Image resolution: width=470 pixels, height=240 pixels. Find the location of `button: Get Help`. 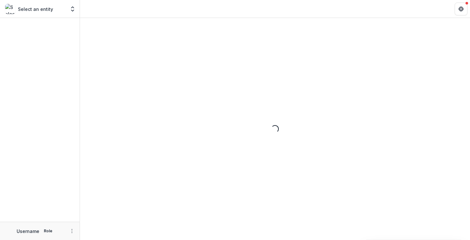

button: Get Help is located at coordinates (461, 9).